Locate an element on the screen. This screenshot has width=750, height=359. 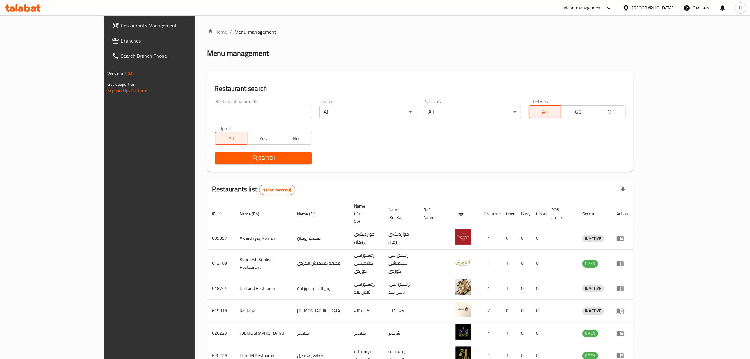
span: TMP is located at coordinates (610, 112).